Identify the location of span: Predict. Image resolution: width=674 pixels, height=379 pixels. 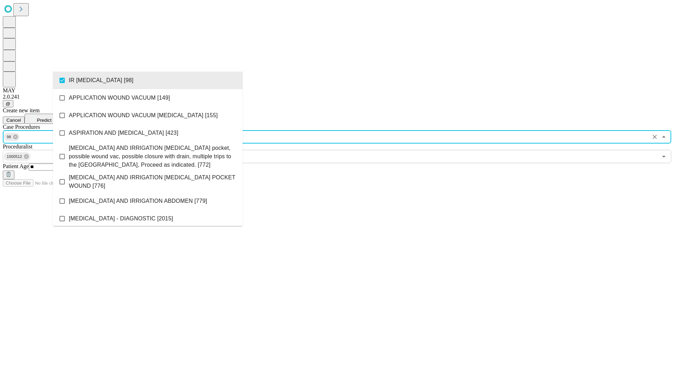
(44, 120).